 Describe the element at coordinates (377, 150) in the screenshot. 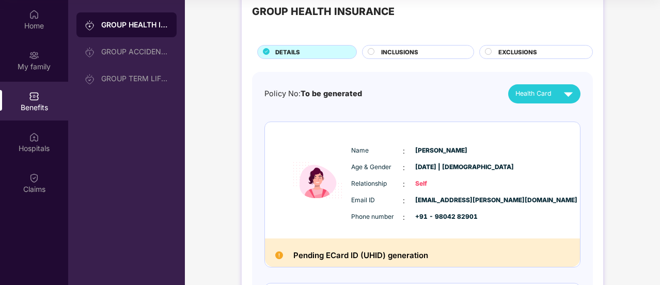

I see `span: Name` at that location.